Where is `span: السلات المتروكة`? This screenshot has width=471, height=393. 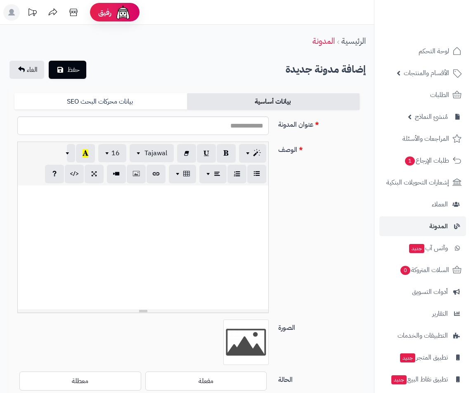
span: السلات المتروكة is located at coordinates (425, 270).